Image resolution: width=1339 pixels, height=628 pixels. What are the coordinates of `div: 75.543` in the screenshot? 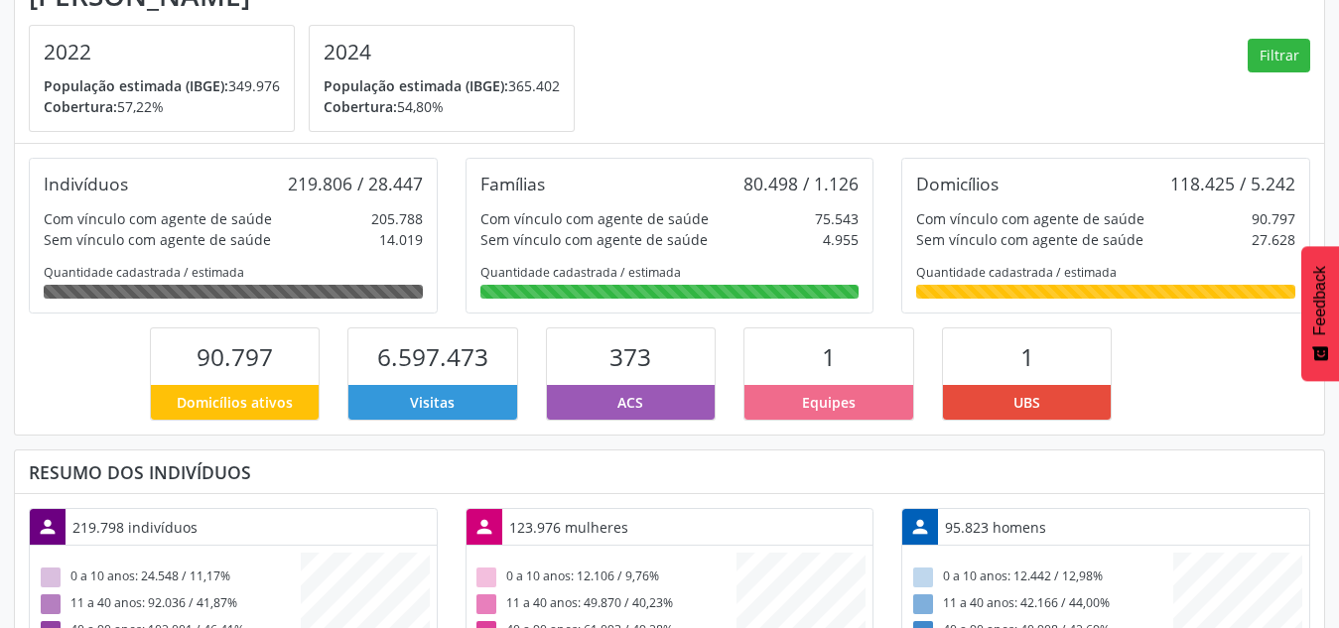 It's located at (836, 218).